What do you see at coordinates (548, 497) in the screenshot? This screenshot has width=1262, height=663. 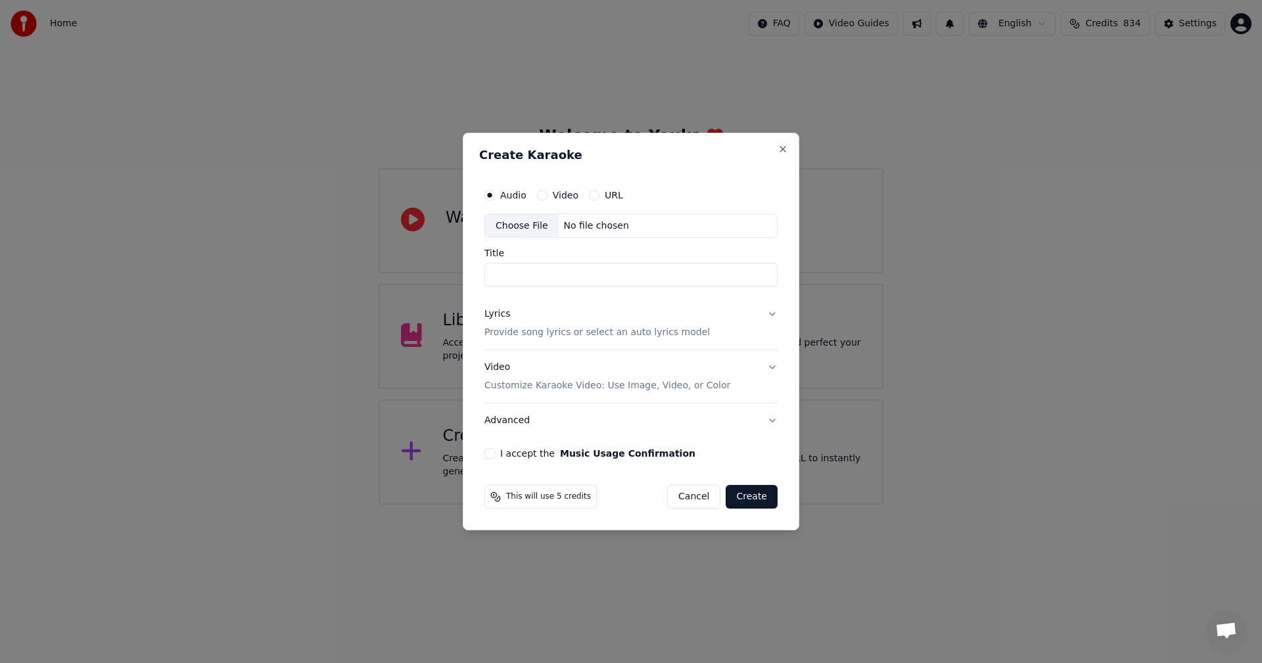 I see `span: This will use 5 credits` at bounding box center [548, 497].